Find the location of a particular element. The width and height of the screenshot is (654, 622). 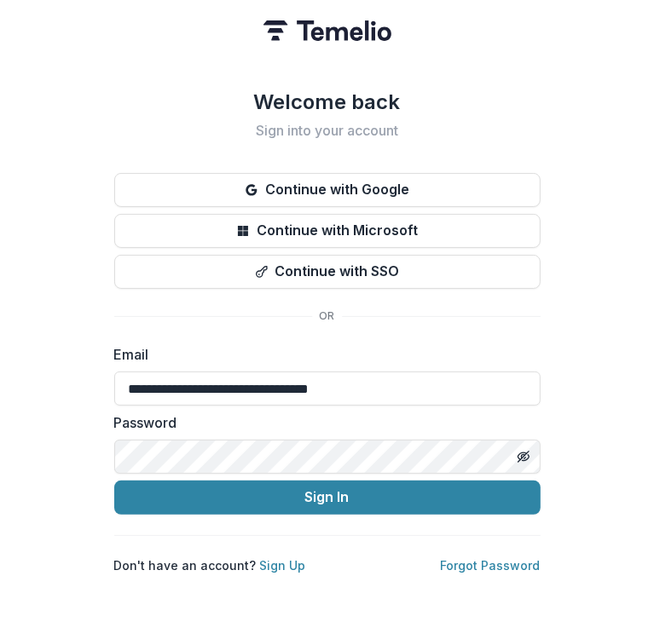

p: Don't have an account? is located at coordinates (210, 565).